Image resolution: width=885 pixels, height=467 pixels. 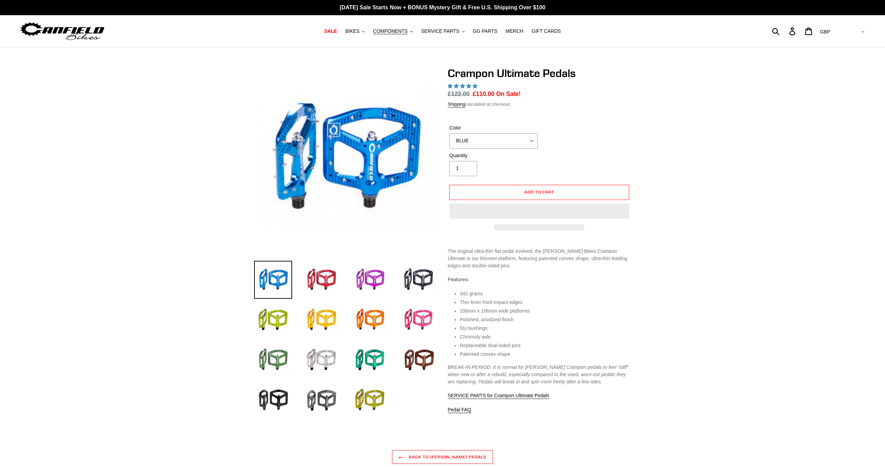 I want to click on div: calculated at checkout., so click(x=539, y=104).